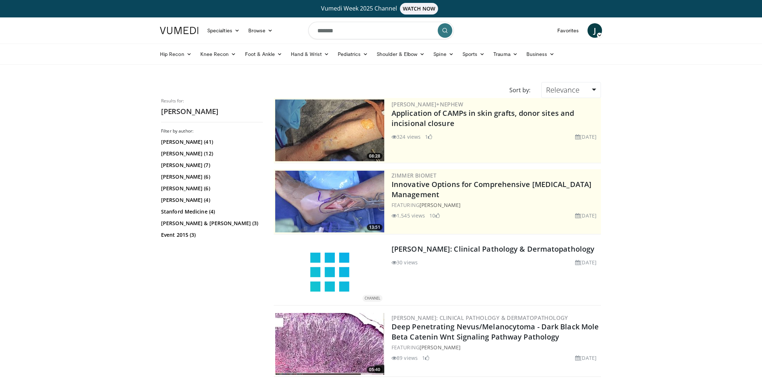  What do you see at coordinates (372, 298) in the screenshot?
I see `small: CHANNEL` at bounding box center [372, 298].